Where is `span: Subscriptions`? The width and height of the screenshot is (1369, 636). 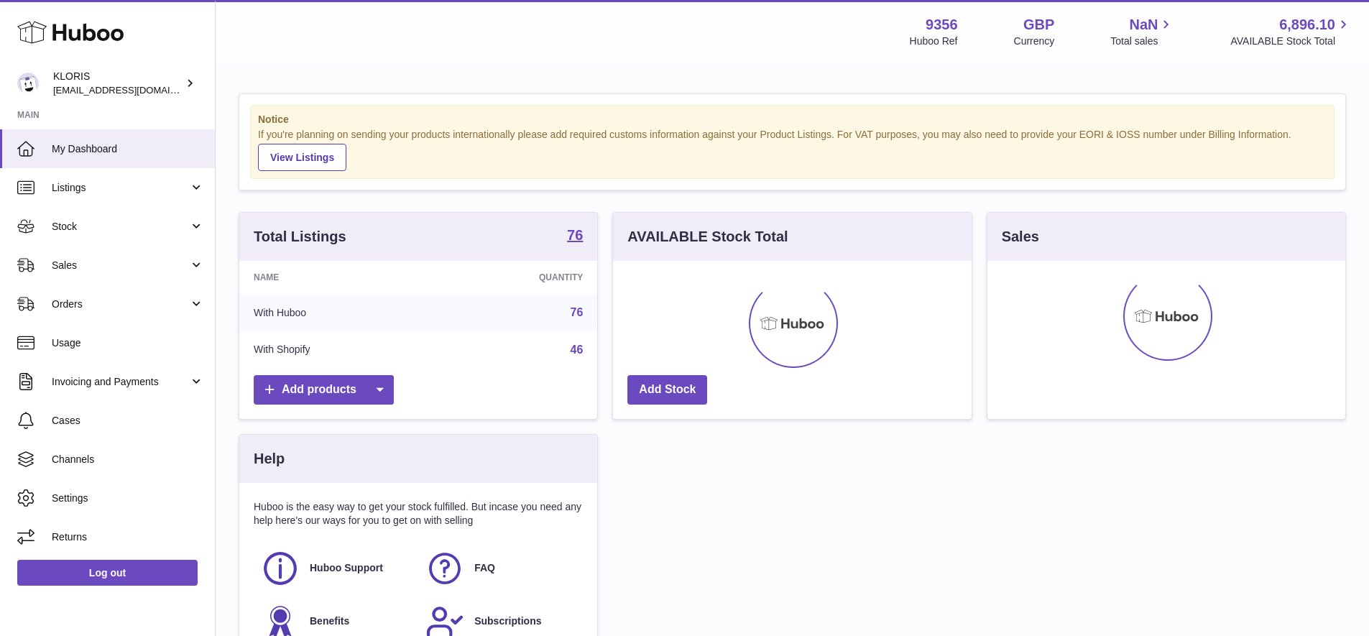 span: Subscriptions is located at coordinates (507, 621).